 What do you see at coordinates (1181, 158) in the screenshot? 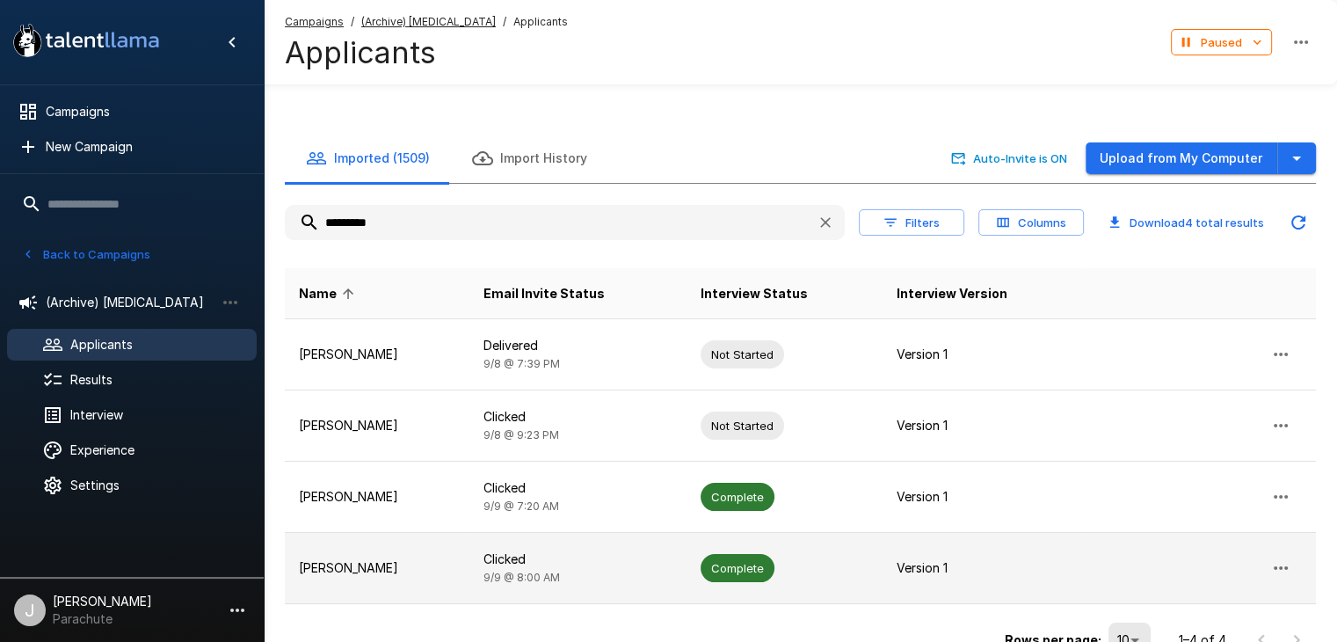
I see `button: Upload from My Computer` at bounding box center [1181, 158].